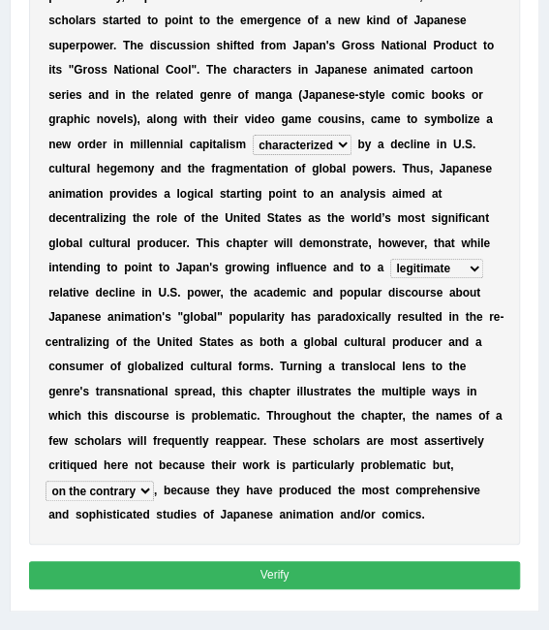  Describe the element at coordinates (450, 119) in the screenshot. I see `b: b` at that location.